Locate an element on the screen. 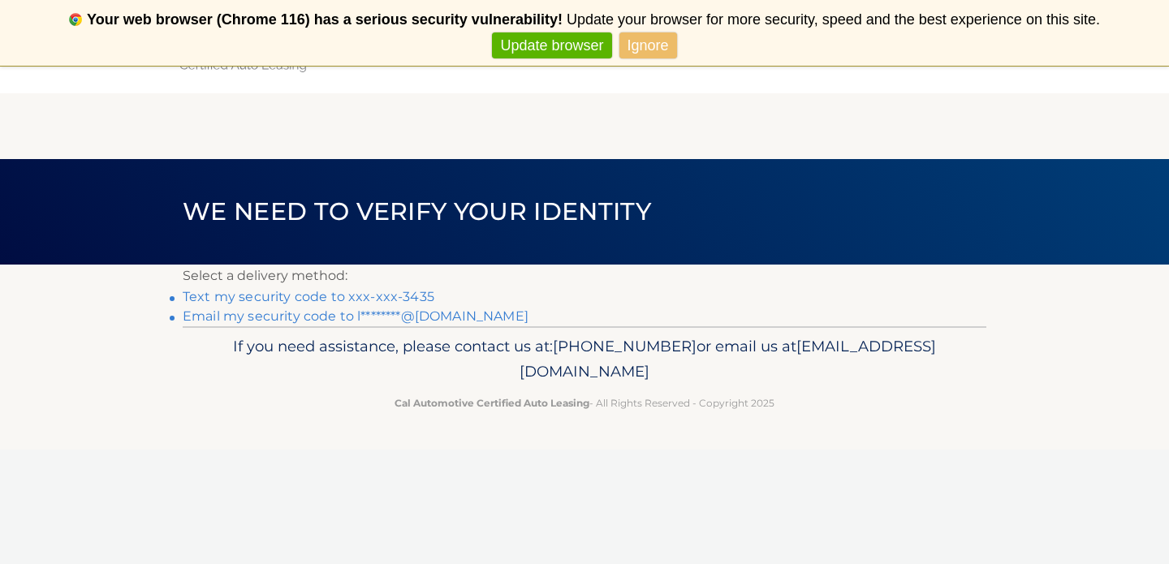  p: - All Rights Reserved - Copyright 2025 is located at coordinates (584, 403).